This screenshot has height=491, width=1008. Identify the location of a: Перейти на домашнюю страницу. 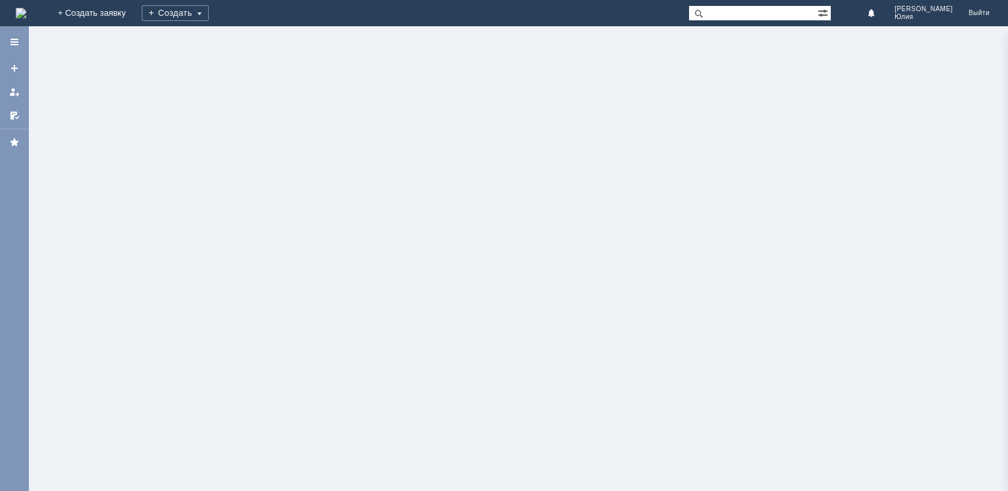
(21, 13).